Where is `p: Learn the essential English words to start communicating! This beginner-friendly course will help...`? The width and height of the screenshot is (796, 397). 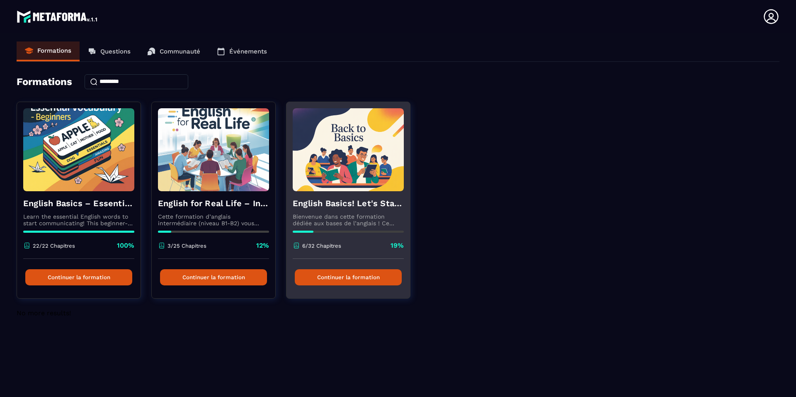 p: Learn the essential English words to start communicating! This beginner-friendly course will help... is located at coordinates (79, 220).